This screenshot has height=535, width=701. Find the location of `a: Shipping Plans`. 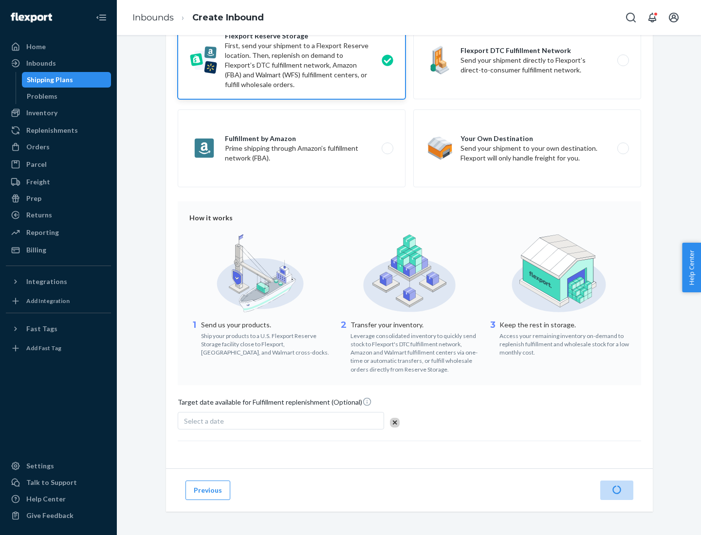

a: Shipping Plans is located at coordinates (67, 80).